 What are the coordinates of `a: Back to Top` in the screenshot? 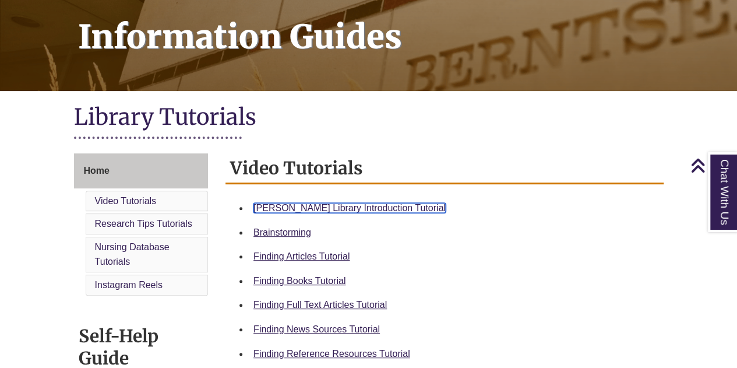 It's located at (712, 165).